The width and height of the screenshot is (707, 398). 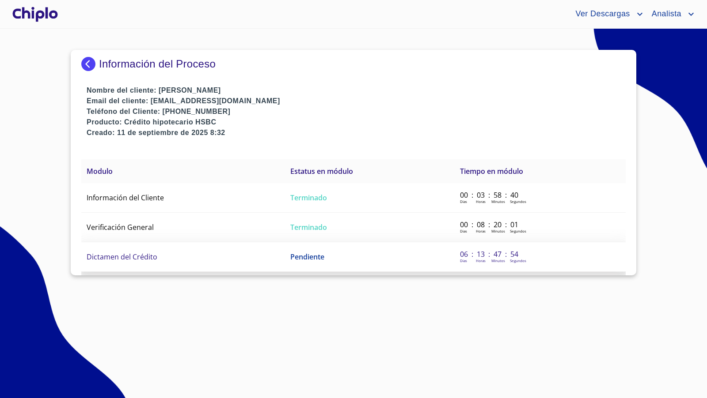 What do you see at coordinates (322, 171) in the screenshot?
I see `span: Estatus en módulo` at bounding box center [322, 171].